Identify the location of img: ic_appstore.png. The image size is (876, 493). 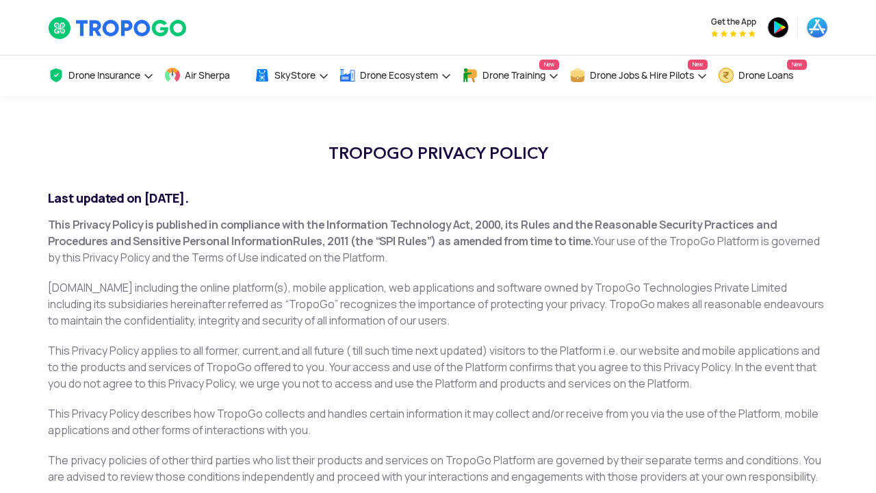
(817, 27).